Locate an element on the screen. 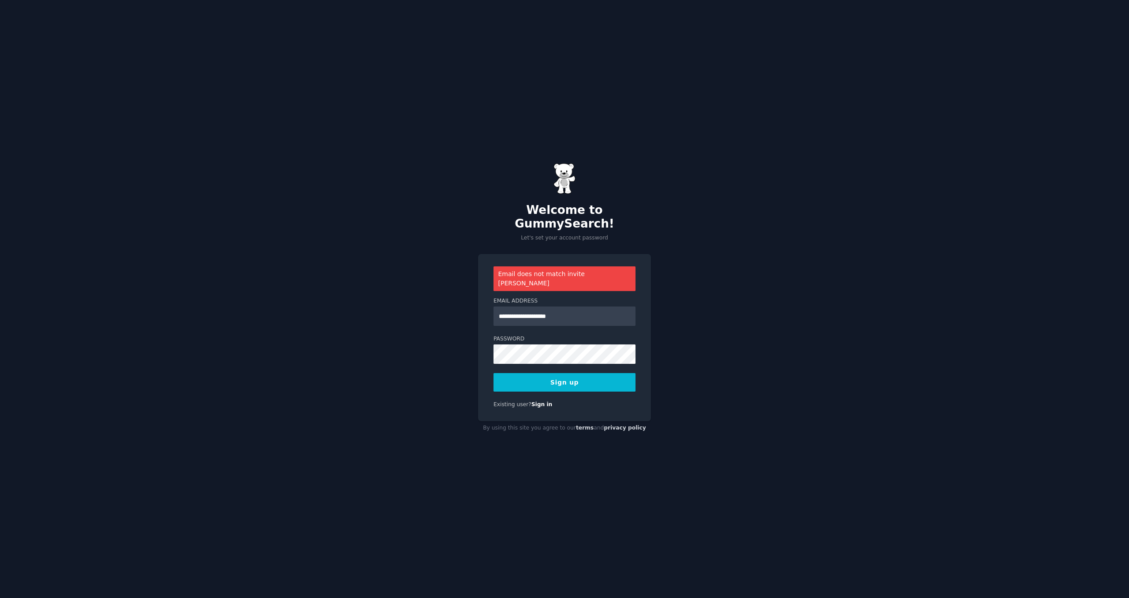 The image size is (1129, 598). h2: Welcome to GummySearch! is located at coordinates (564, 217).